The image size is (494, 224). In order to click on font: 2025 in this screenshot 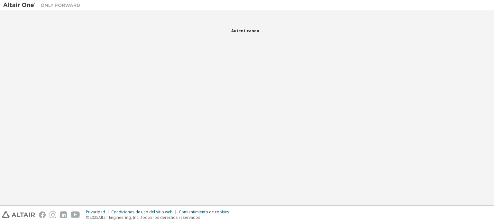, I will do `click(94, 217)`.